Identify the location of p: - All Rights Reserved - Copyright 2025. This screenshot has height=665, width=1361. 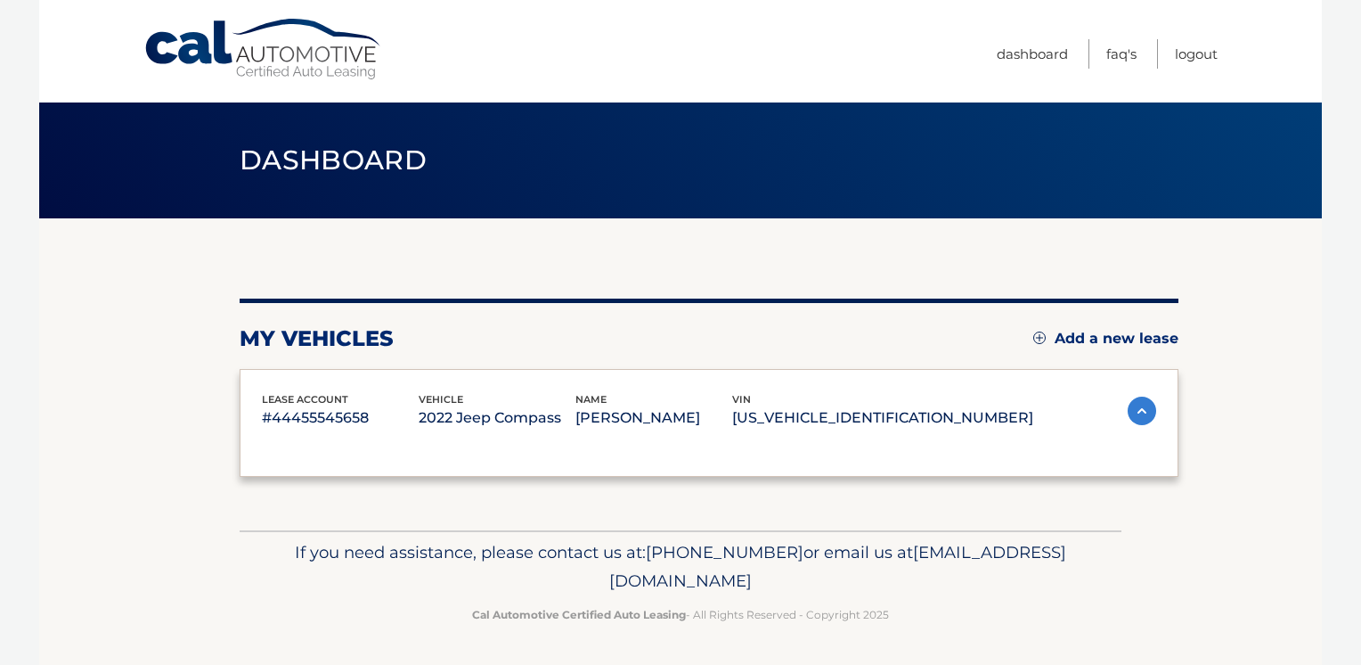
(681, 614).